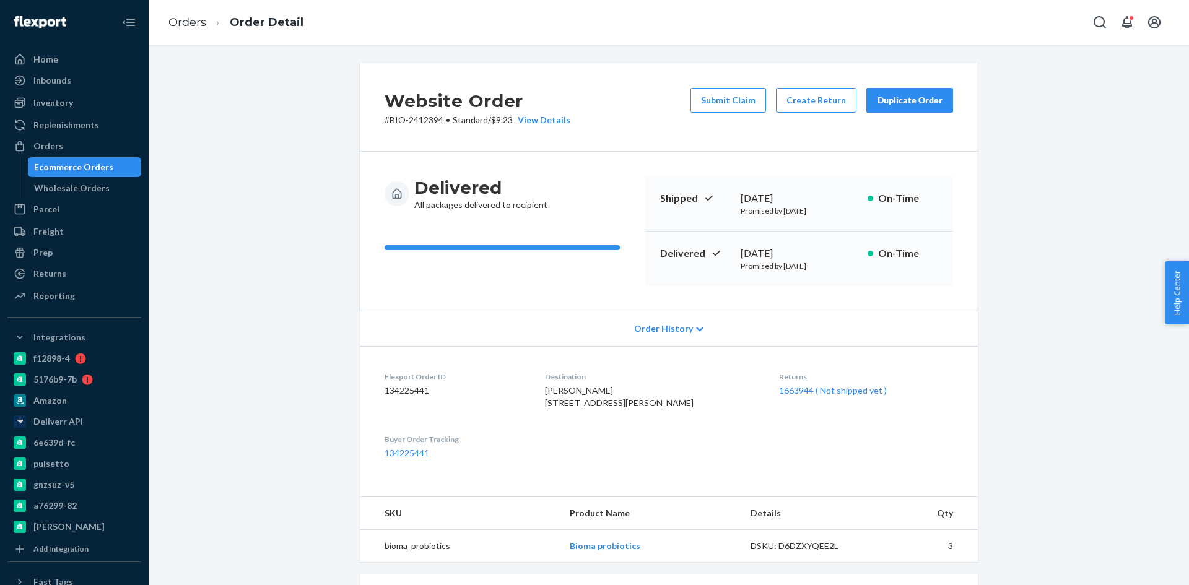 The height and width of the screenshot is (585, 1189). I want to click on div: View Details, so click(541, 120).